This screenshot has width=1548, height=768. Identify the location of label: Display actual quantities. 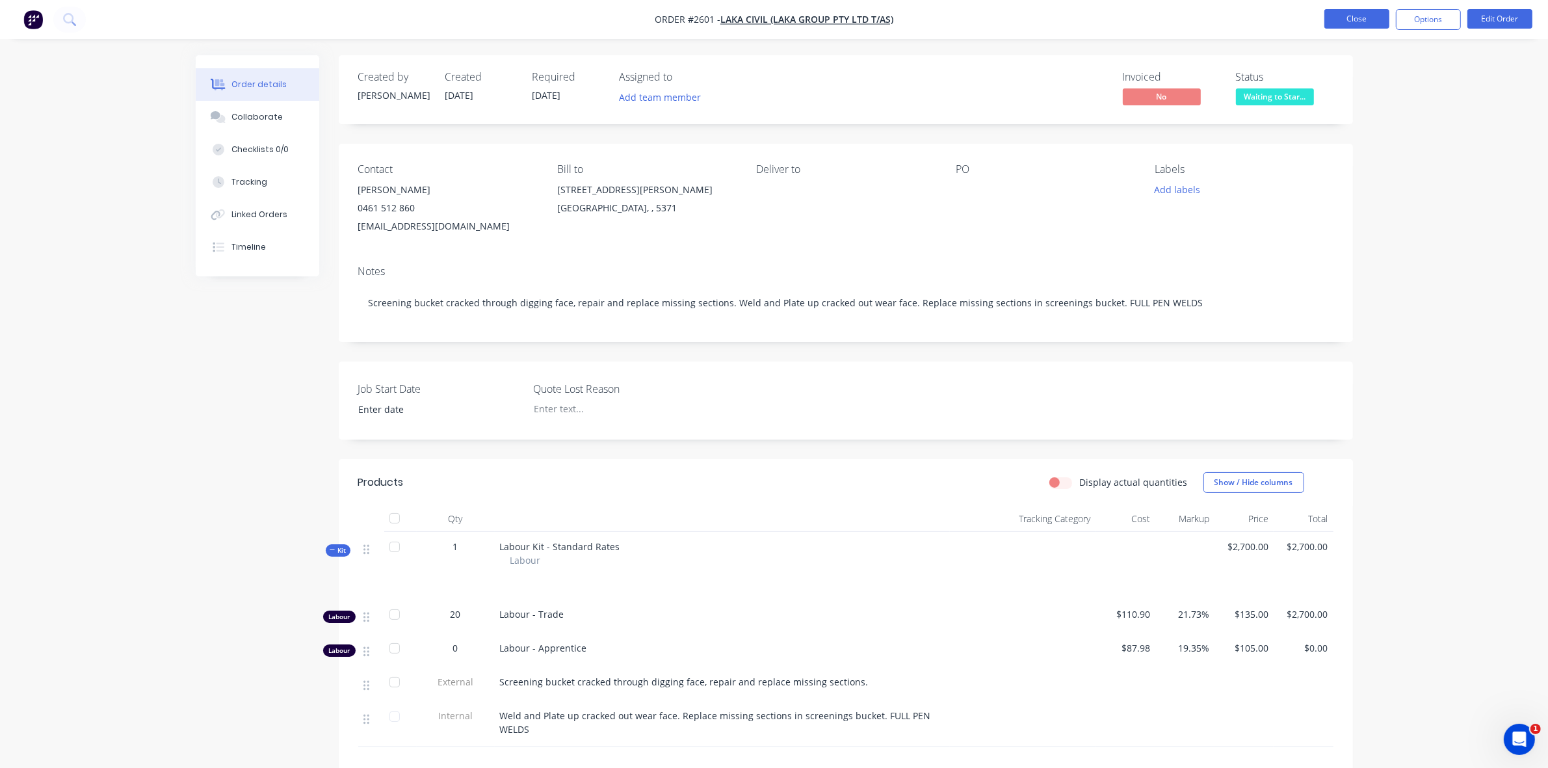
(1134, 482).